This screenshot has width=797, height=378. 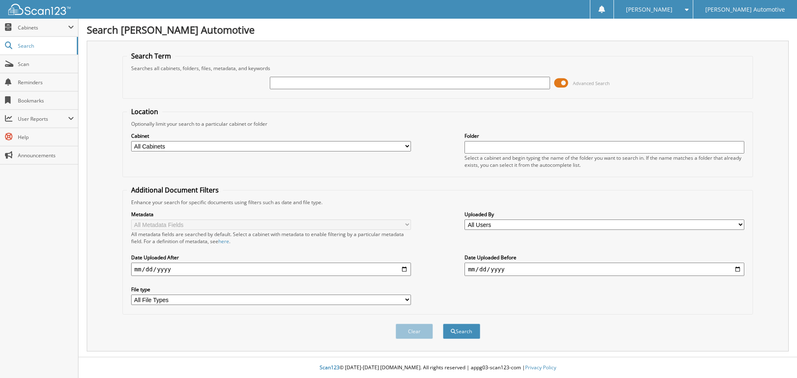 What do you see at coordinates (540, 367) in the screenshot?
I see `a: Privacy Policy` at bounding box center [540, 367].